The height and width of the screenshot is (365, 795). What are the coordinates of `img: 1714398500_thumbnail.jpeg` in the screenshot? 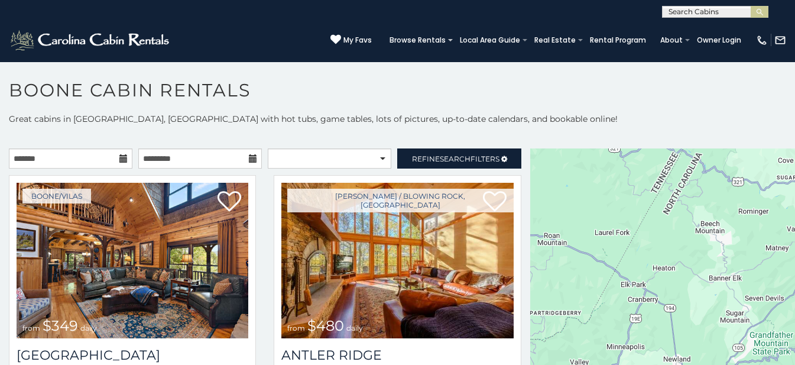 It's located at (132, 260).